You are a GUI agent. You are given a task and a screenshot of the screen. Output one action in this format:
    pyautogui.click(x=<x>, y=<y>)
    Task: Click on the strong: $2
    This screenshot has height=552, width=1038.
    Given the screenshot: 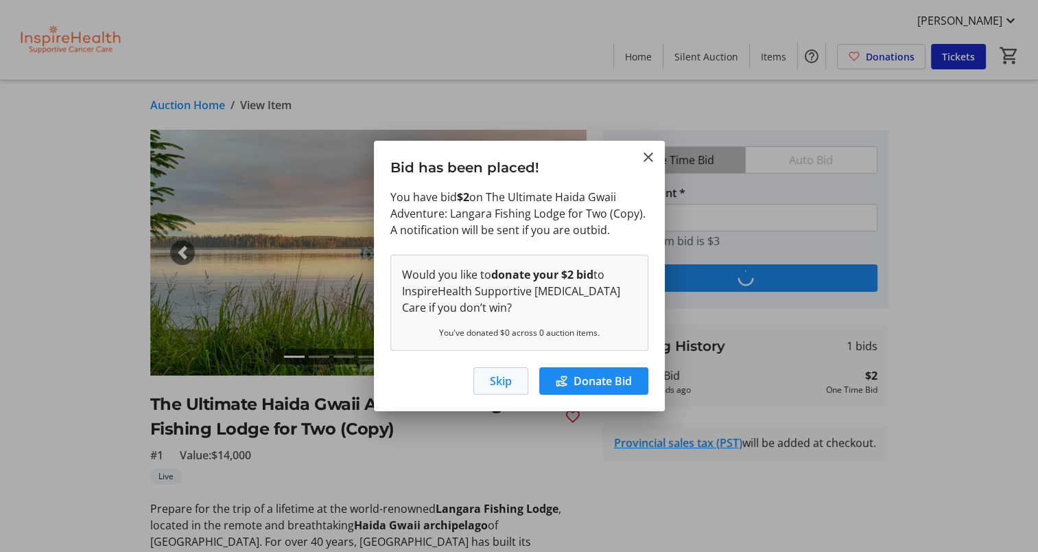 What is the action you would take?
    pyautogui.click(x=463, y=197)
    